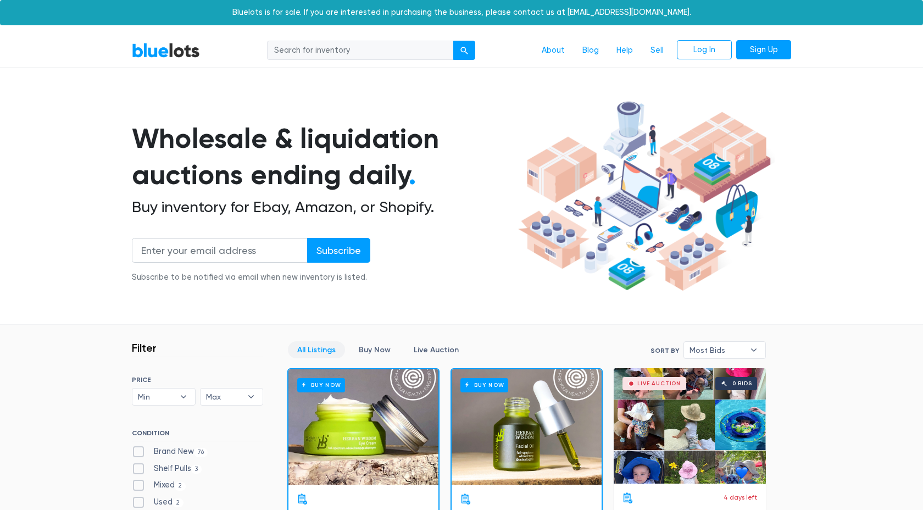 The width and height of the screenshot is (923, 510). What do you see at coordinates (645, 196) in the screenshot?
I see `img: hero-ee84e7d0318cb26816c560f6b4441b76977f77a177738b4e94f68c95b2b83dbb.png` at bounding box center [645, 196].